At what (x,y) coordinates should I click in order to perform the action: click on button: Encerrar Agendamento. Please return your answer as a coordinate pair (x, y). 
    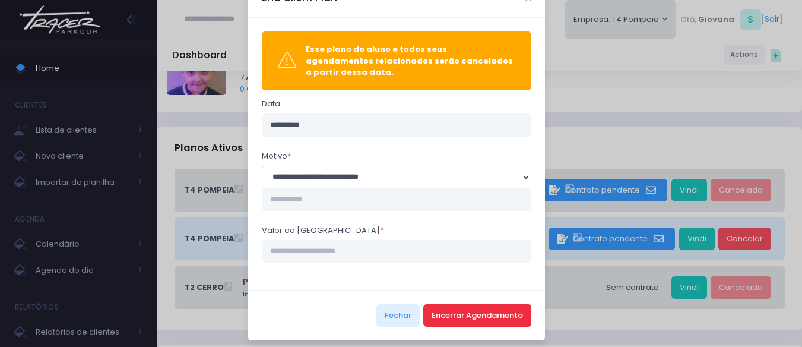
    Looking at the image, I should click on (478, 315).